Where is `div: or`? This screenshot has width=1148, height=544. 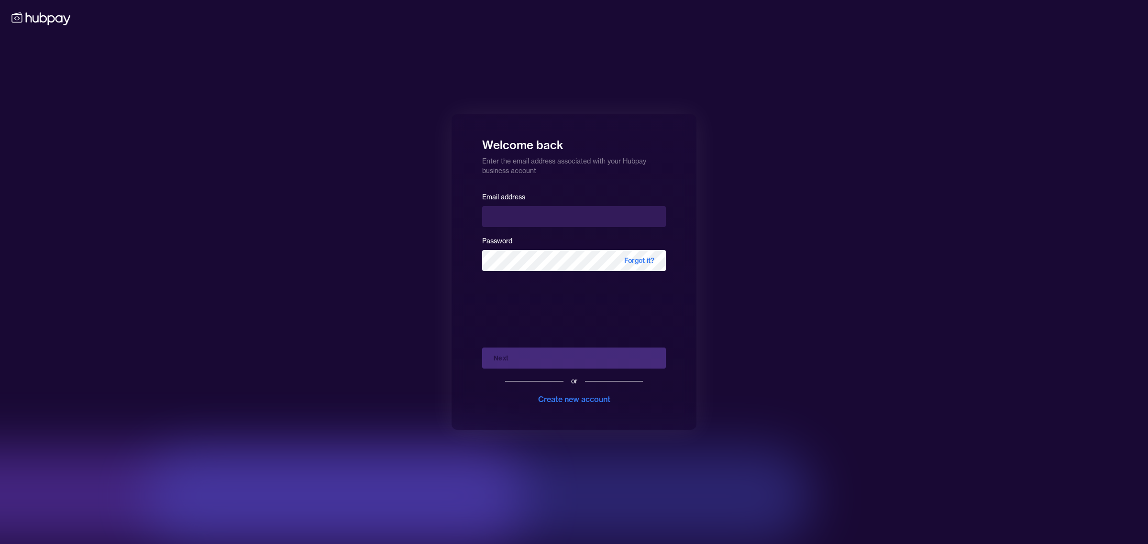 div: or is located at coordinates (574, 381).